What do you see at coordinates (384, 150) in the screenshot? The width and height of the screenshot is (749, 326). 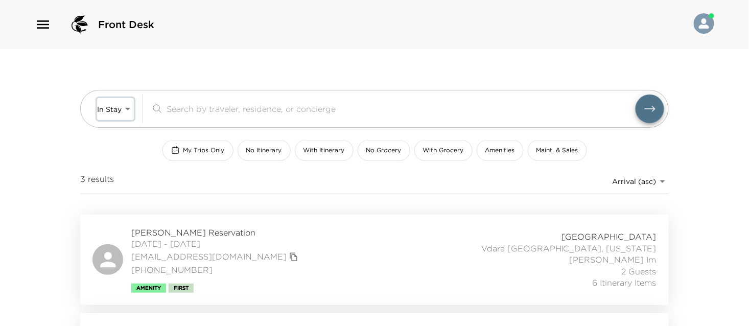 I see `button: No Grocery` at bounding box center [384, 150].